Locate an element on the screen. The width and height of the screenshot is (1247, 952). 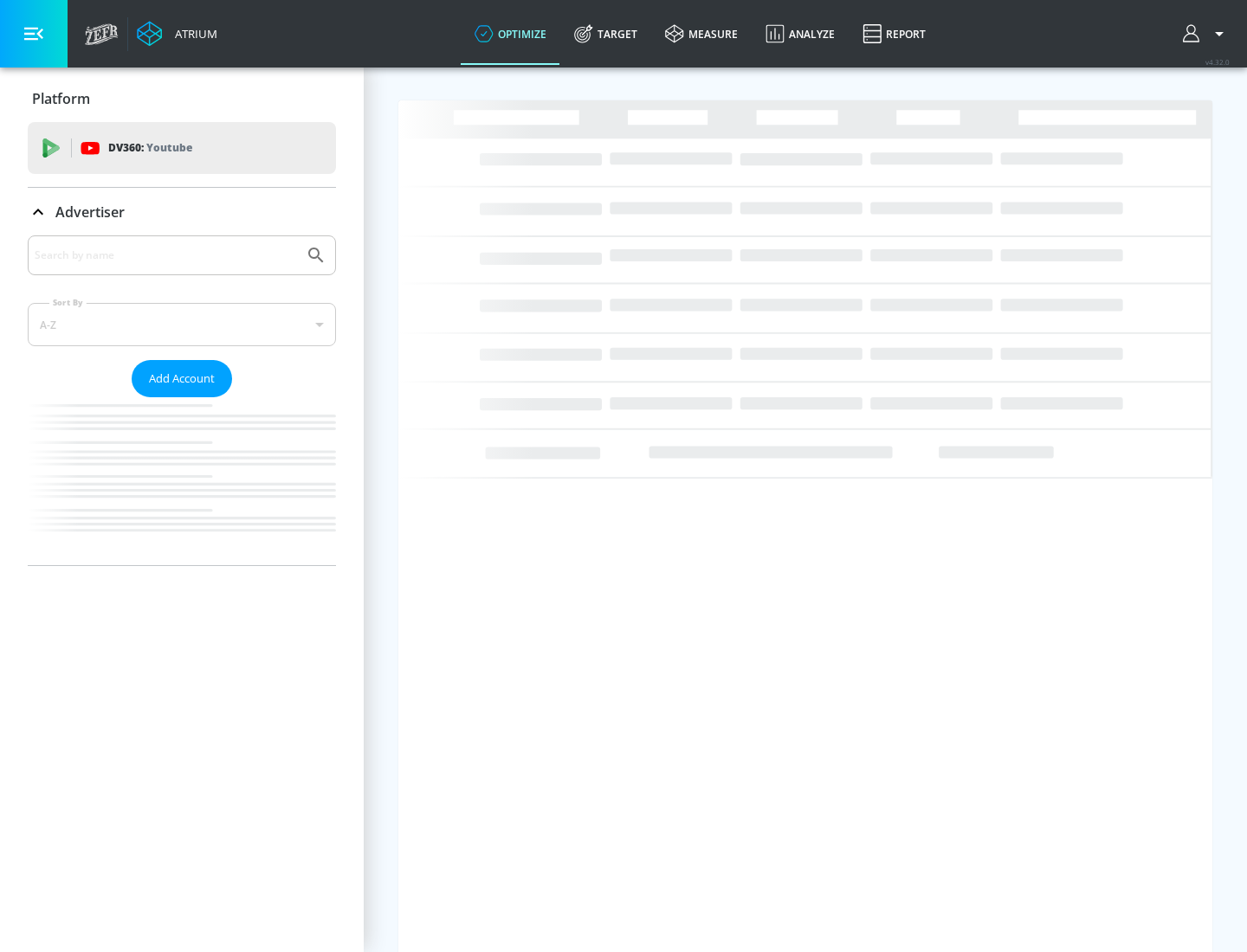
p: Youtube is located at coordinates (169, 147).